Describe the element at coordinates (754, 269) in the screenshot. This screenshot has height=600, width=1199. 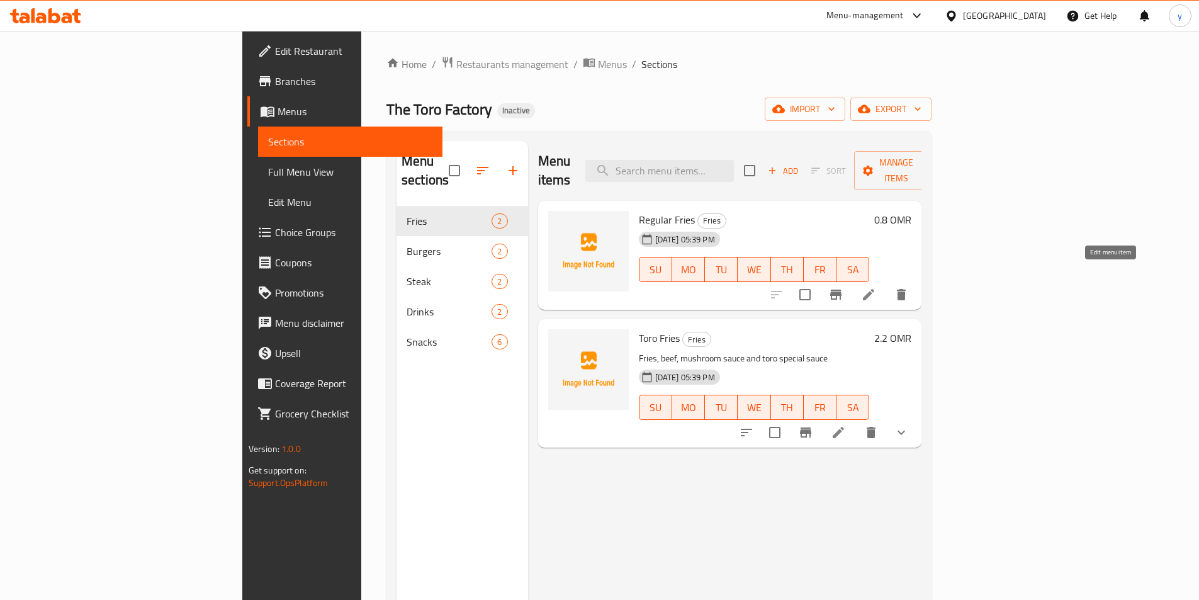
I see `span: WE` at that location.